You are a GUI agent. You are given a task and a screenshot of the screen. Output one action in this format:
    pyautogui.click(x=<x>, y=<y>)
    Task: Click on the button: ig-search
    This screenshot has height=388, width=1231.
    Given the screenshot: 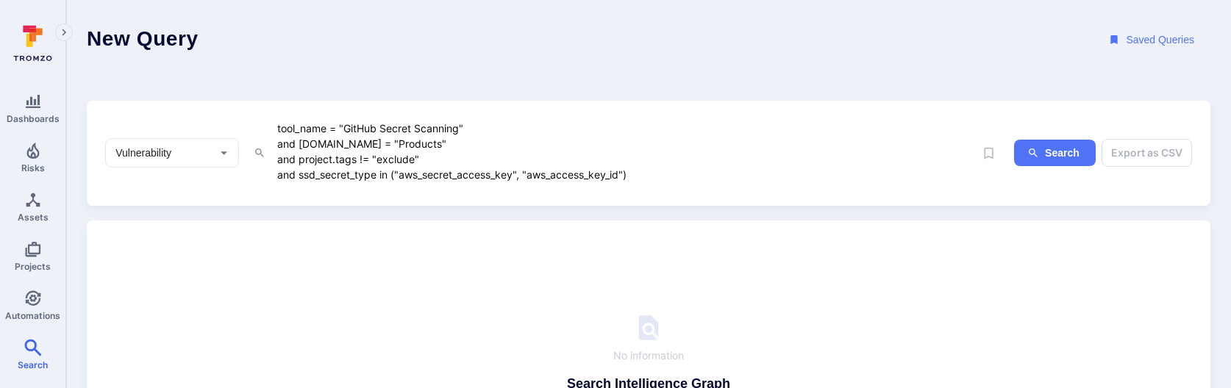 What is the action you would take?
    pyautogui.click(x=1055, y=153)
    